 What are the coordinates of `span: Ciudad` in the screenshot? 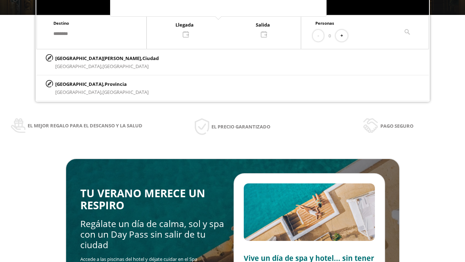 It's located at (151, 58).